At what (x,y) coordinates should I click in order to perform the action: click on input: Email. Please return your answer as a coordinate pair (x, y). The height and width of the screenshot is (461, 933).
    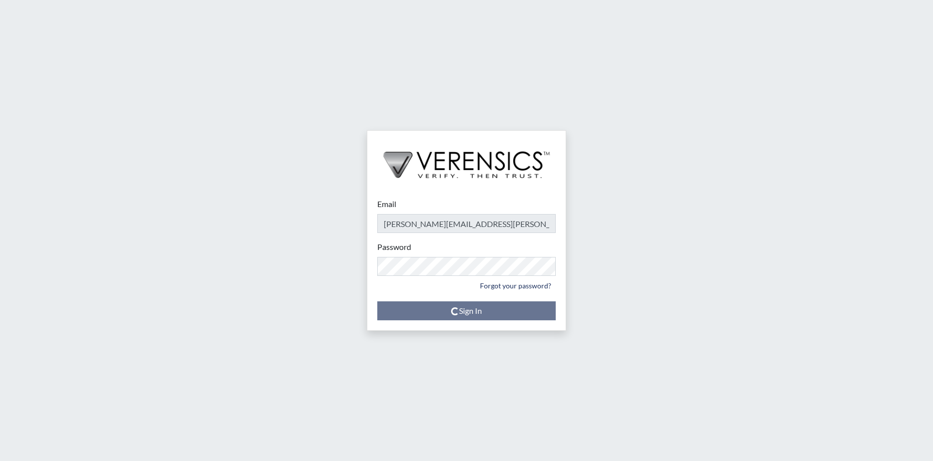
    Looking at the image, I should click on (467, 223).